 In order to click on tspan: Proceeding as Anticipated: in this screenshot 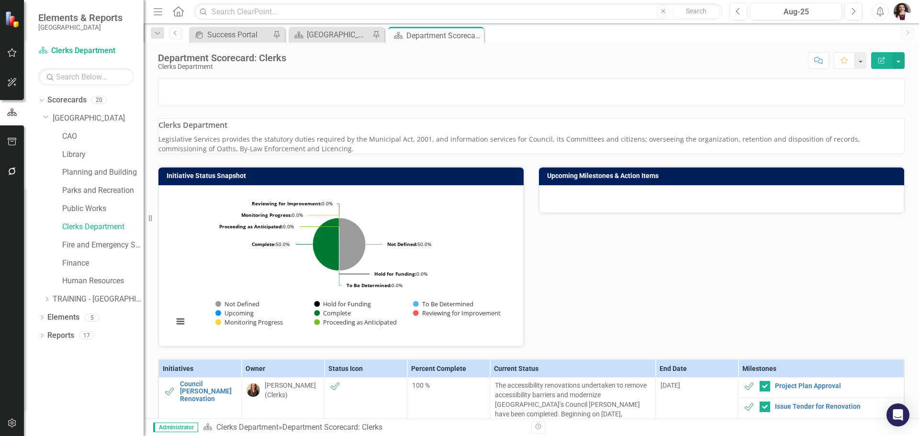, I will do `click(251, 226)`.